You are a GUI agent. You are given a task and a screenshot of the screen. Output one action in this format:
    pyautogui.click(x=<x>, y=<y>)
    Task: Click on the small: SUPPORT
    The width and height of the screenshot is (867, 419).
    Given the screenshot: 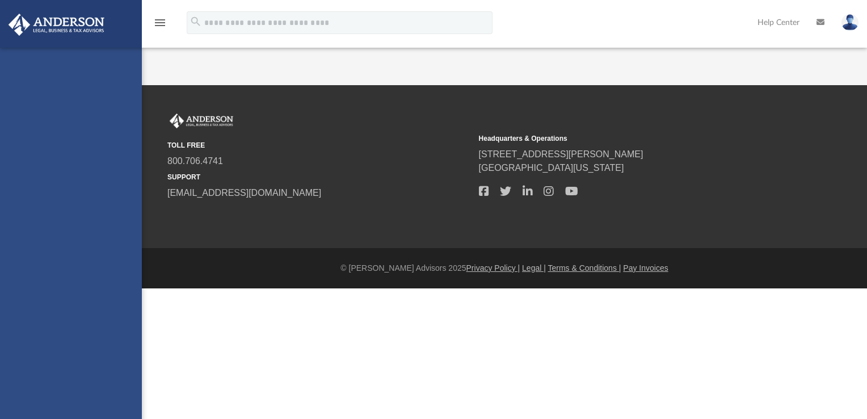 What is the action you would take?
    pyautogui.click(x=319, y=177)
    